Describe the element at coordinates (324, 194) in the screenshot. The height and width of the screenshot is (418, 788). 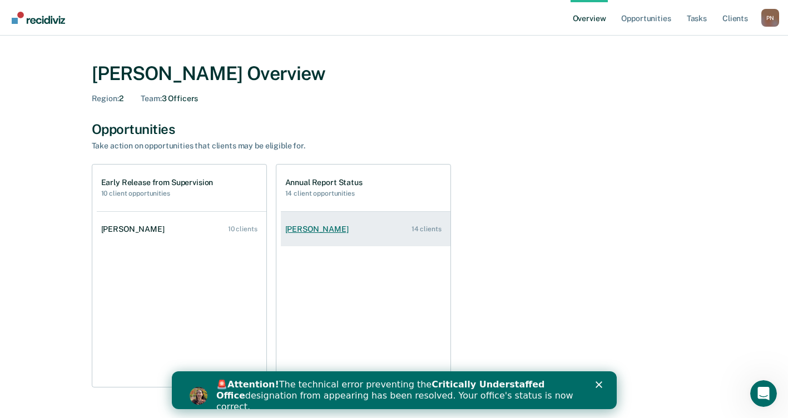
I see `h2: 14 client opportunities` at that location.